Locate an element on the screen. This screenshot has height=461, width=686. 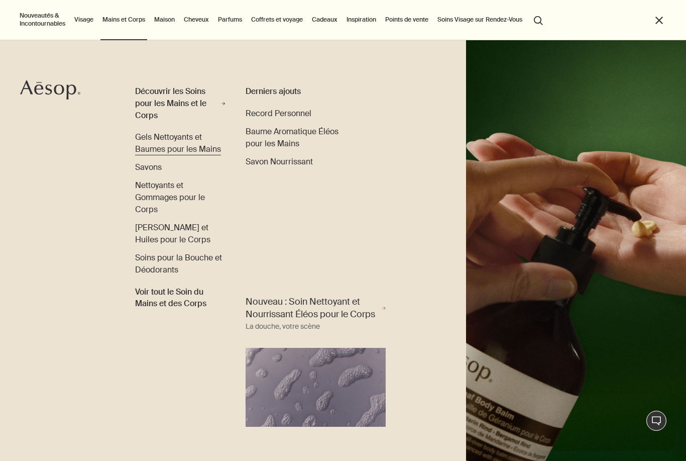
span: Voir tout le Soin du Mains et des Corps is located at coordinates (180, 298).